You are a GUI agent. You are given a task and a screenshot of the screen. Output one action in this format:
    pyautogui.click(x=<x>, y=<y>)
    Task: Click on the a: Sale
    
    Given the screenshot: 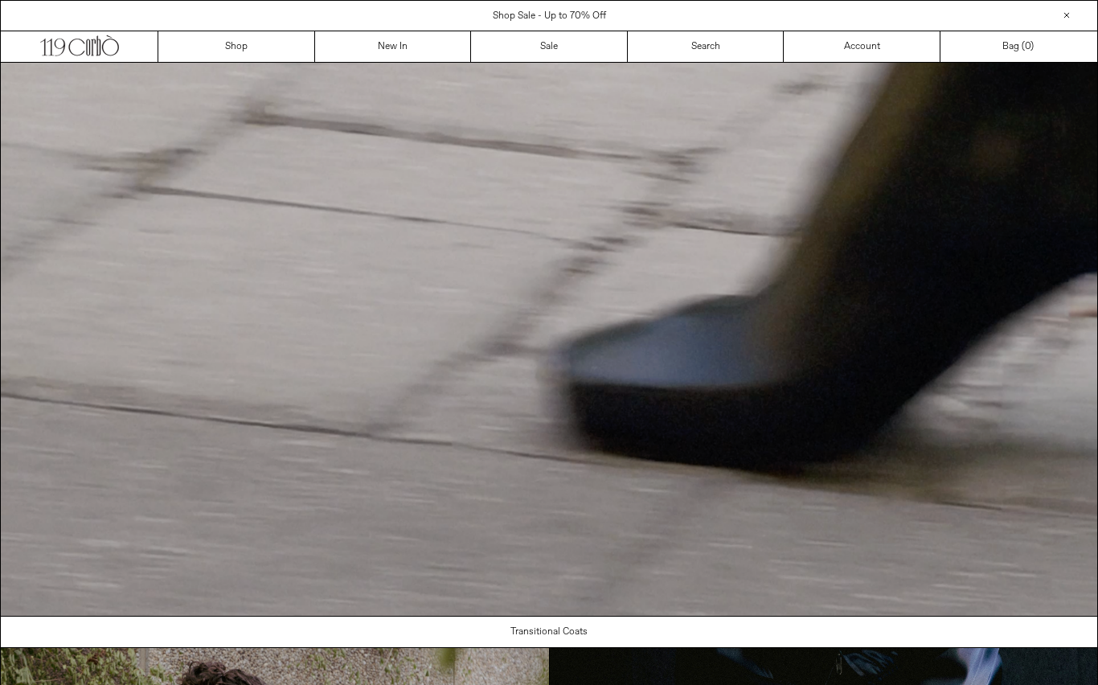 What is the action you would take?
    pyautogui.click(x=549, y=47)
    